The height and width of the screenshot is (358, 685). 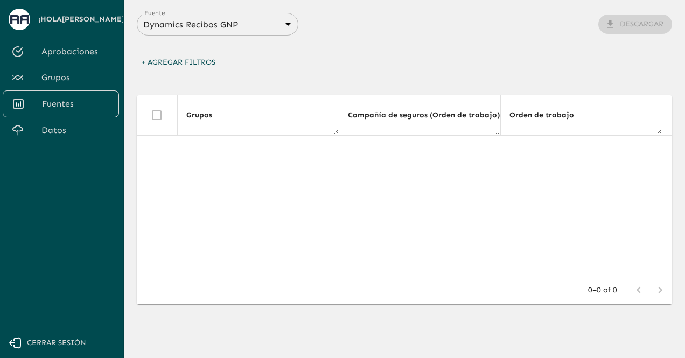 What do you see at coordinates (61, 130) in the screenshot?
I see `a: Datos` at bounding box center [61, 130].